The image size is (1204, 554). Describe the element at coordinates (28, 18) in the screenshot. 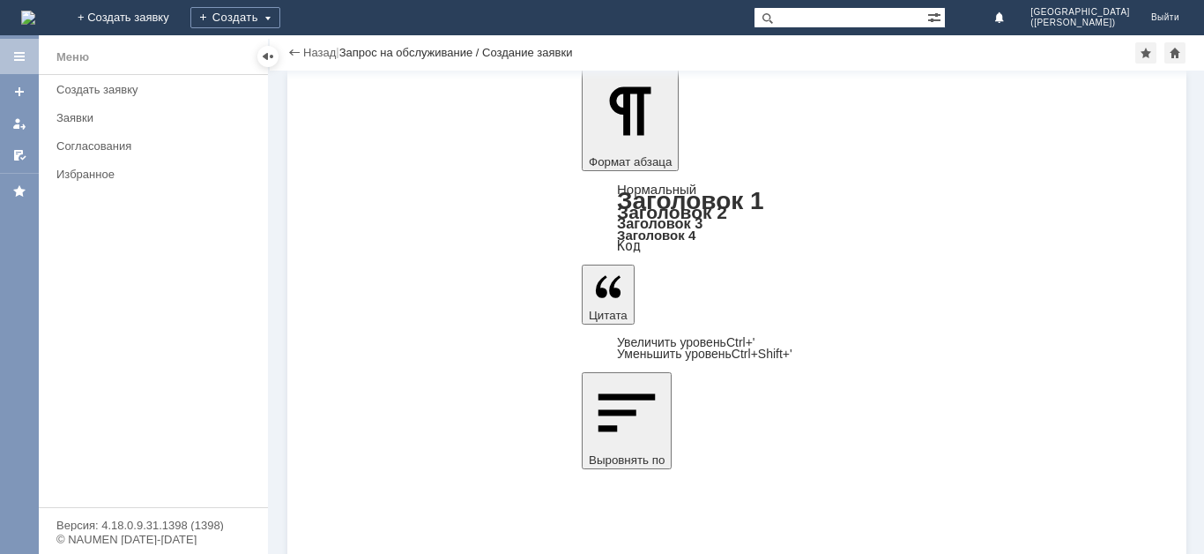

I see `a: Перейти на домашнюю страницу` at that location.